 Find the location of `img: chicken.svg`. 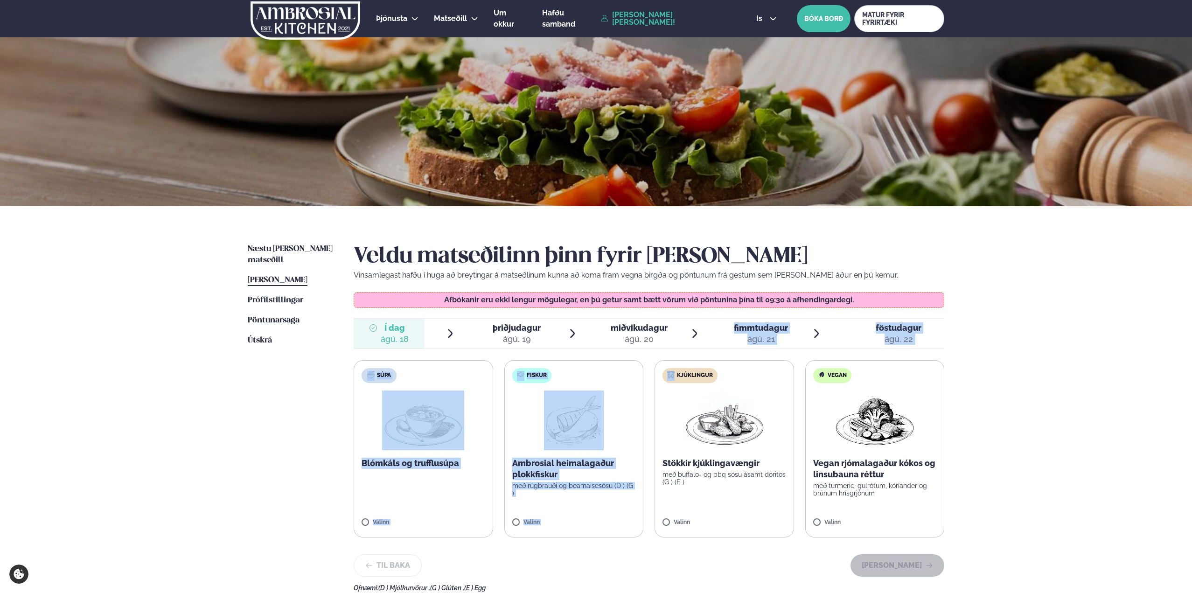

img: chicken.svg is located at coordinates (671, 375).